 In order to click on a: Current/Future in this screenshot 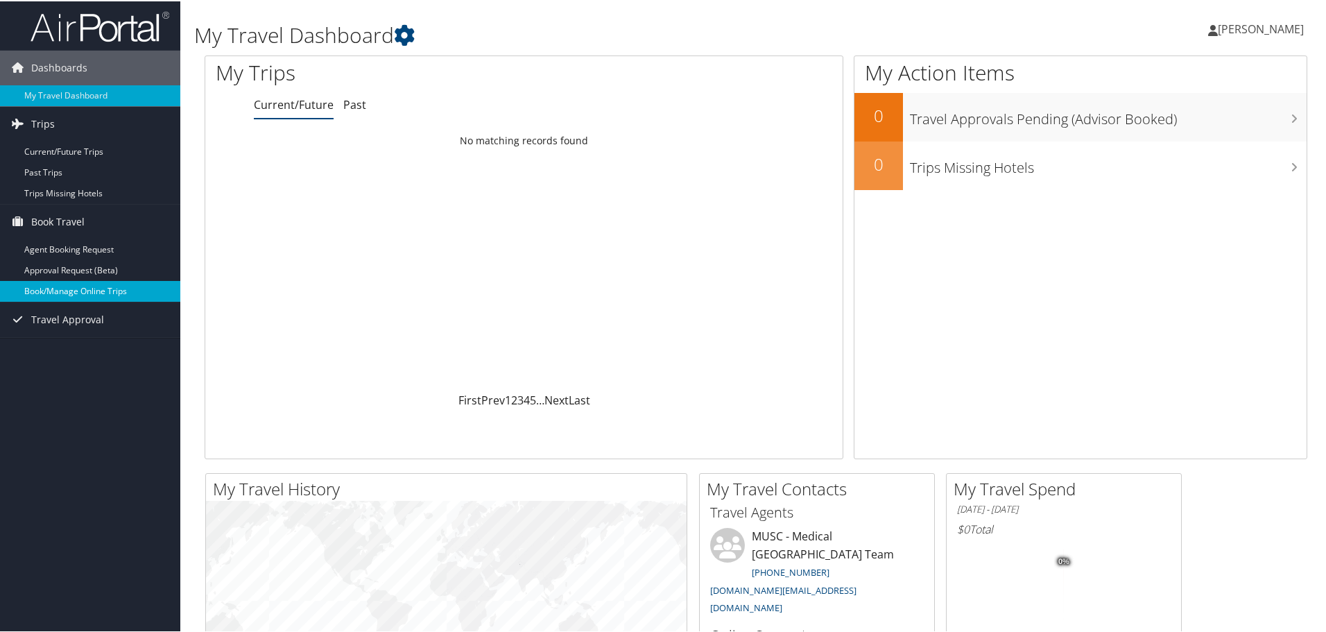, I will do `click(293, 103)`.